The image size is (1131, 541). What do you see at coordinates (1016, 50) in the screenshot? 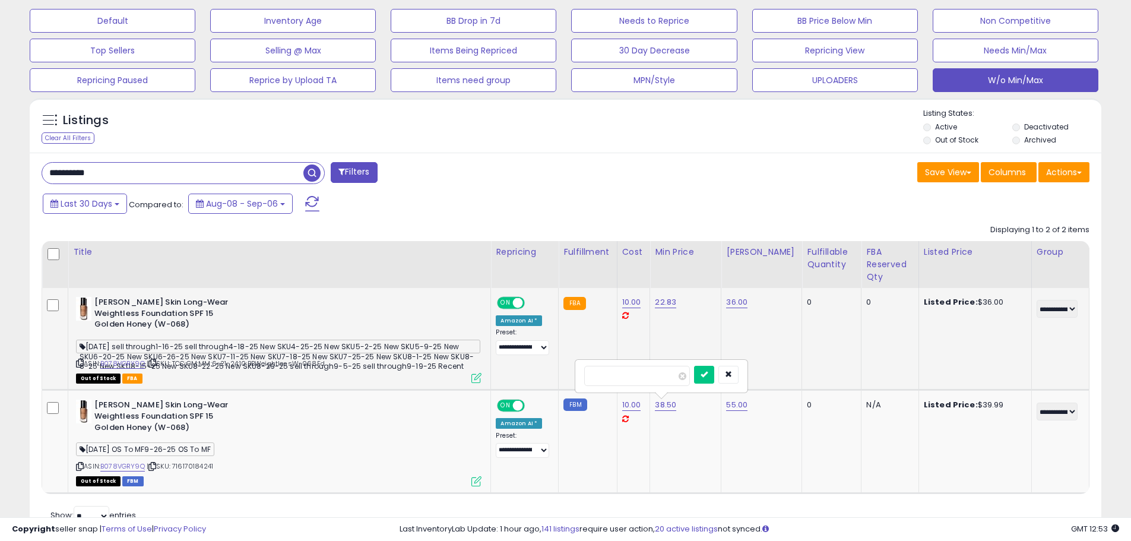
I see `button: Needs Min/Max` at bounding box center [1016, 50].